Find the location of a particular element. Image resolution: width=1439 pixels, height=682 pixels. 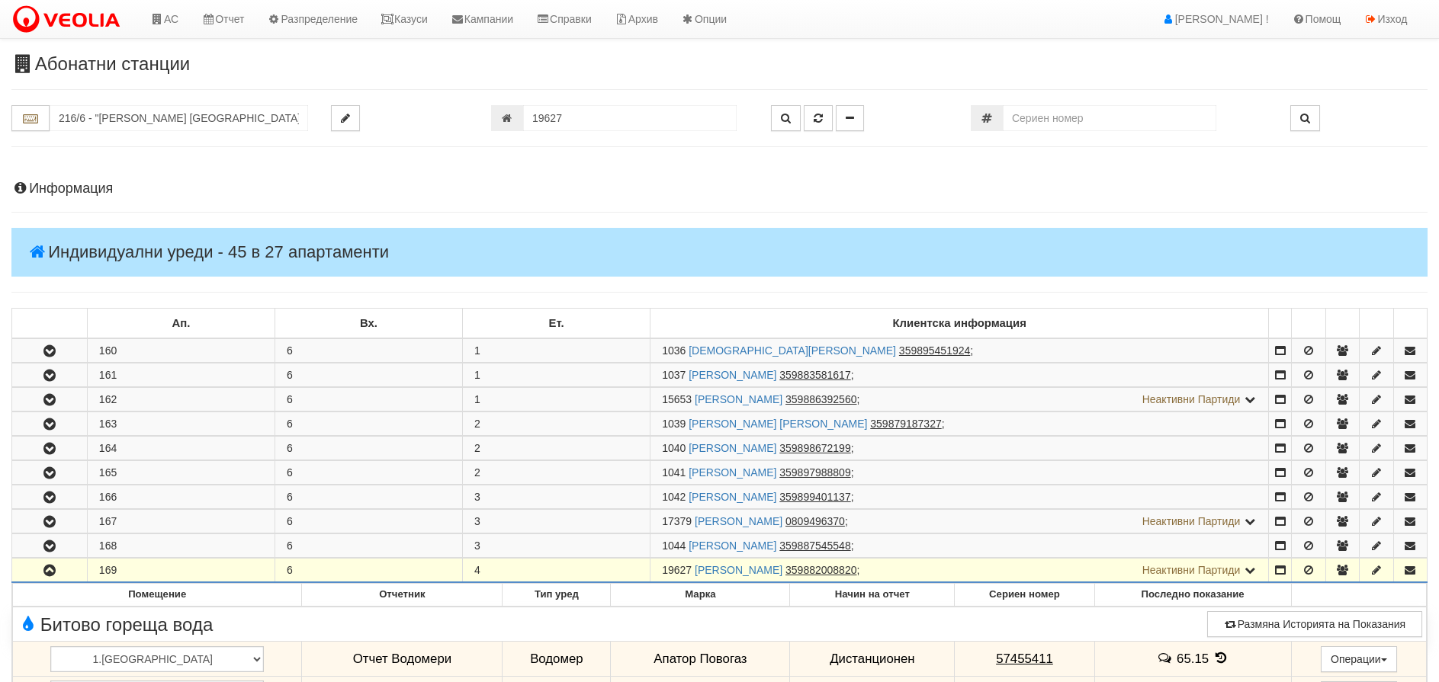

td: 160 is located at coordinates (181, 351).